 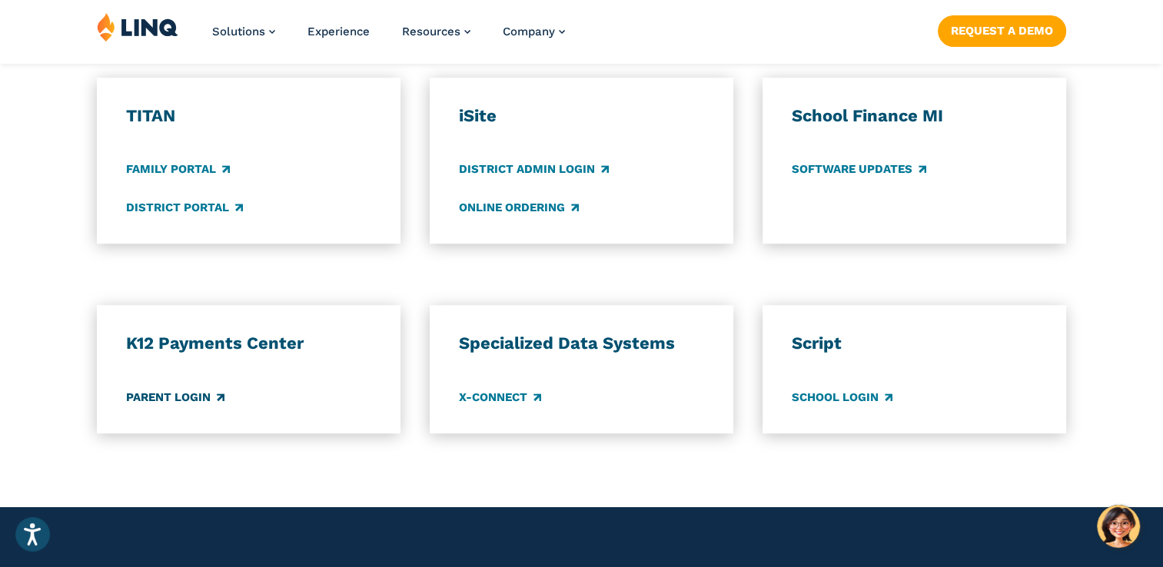 What do you see at coordinates (388, 38) in the screenshot?
I see `nav: Primary Navigation` at bounding box center [388, 38].